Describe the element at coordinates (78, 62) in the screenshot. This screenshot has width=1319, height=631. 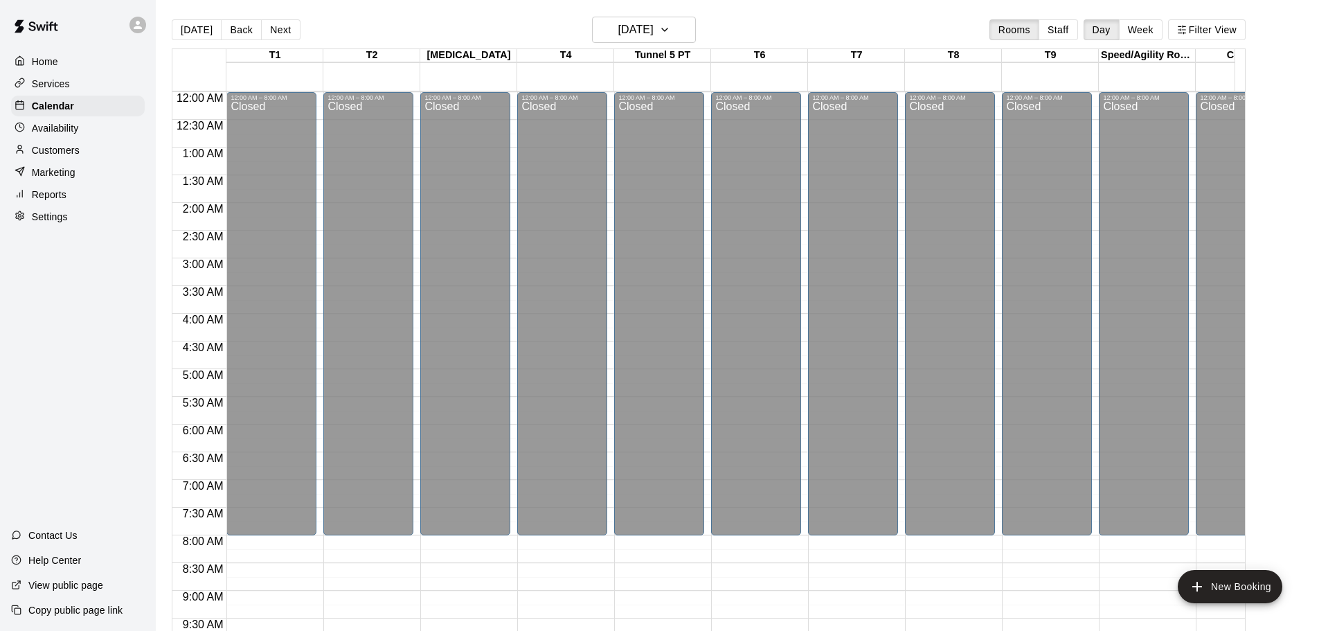
I see `a: Home` at that location.